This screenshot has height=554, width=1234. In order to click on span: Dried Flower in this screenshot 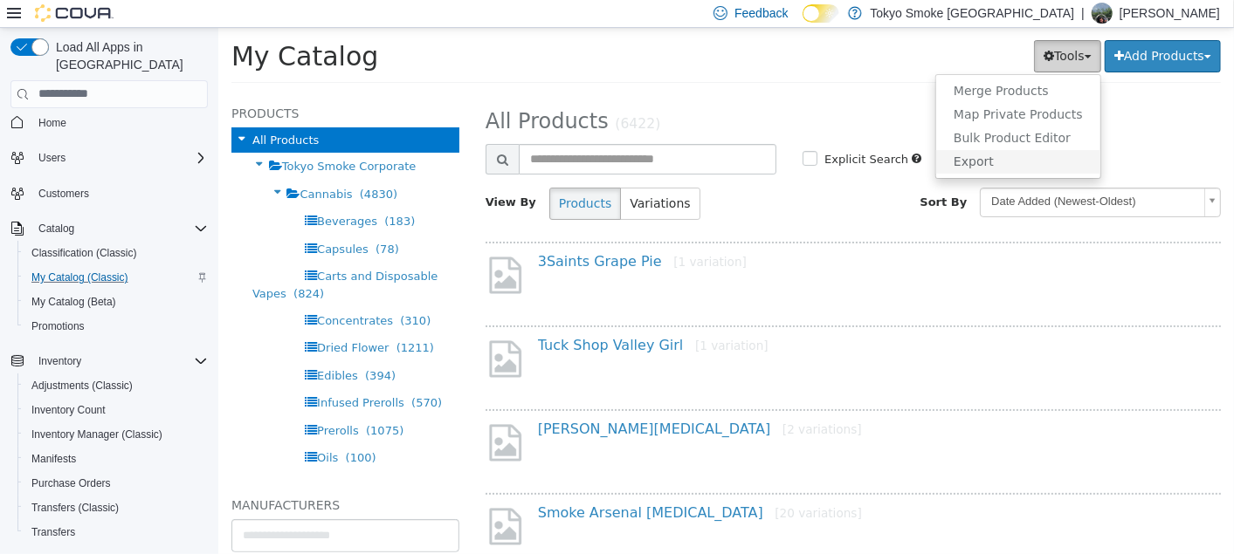, I will do `click(134, 320)`.